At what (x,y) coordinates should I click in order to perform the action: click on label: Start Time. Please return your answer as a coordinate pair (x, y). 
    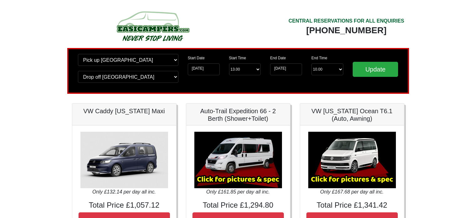
    Looking at the image, I should click on (238, 58).